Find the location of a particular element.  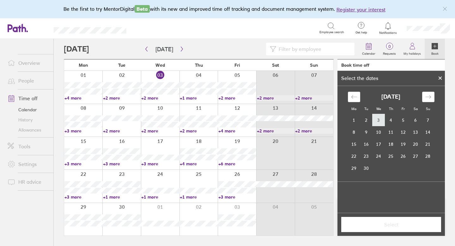

div: Move backward to switch to the previous month. is located at coordinates (354, 97).